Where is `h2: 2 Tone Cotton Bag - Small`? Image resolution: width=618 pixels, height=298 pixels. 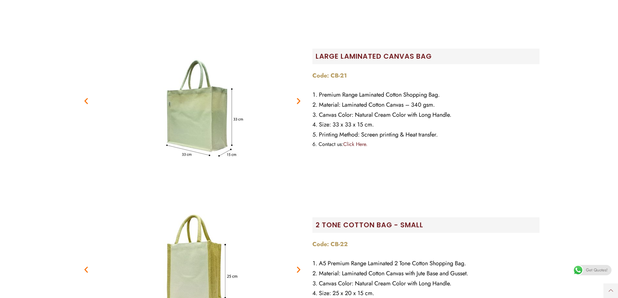
h2: 2 Tone Cotton Bag - Small is located at coordinates (428, 225).